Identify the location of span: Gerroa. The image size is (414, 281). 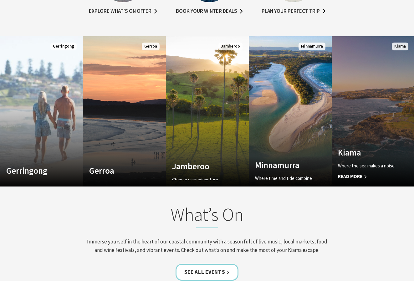
(151, 46).